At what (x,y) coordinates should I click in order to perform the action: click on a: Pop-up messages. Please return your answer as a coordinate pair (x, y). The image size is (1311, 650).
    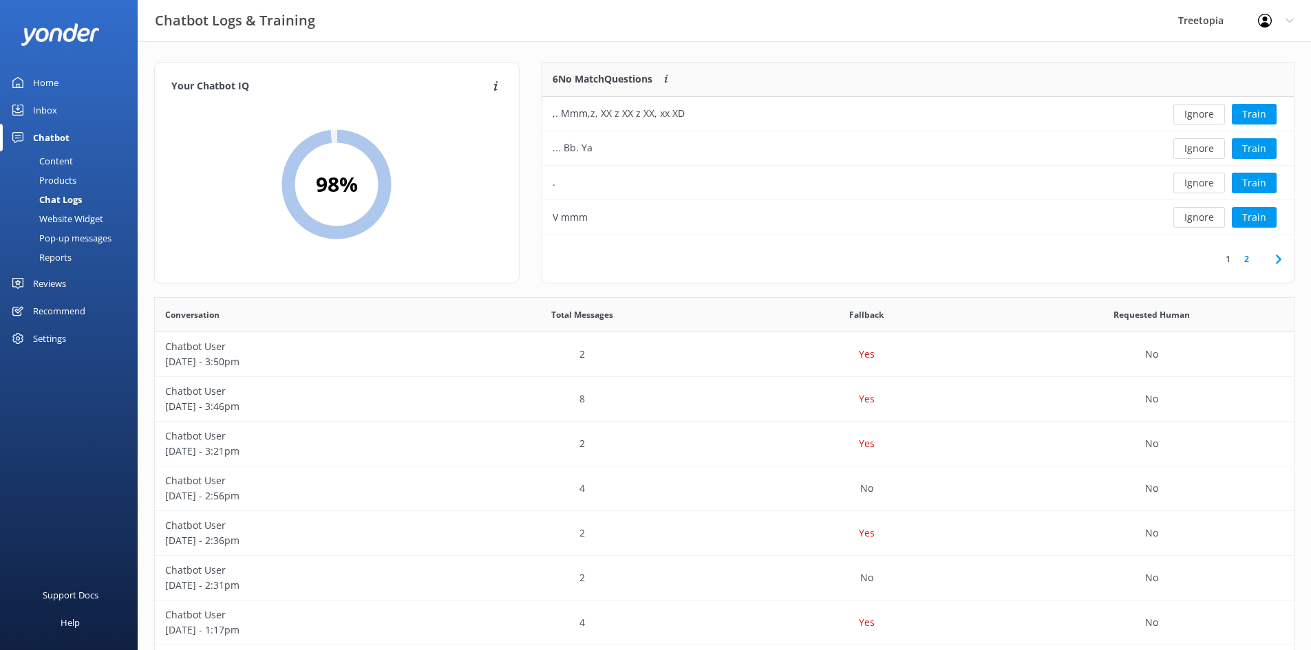
    Looking at the image, I should click on (73, 238).